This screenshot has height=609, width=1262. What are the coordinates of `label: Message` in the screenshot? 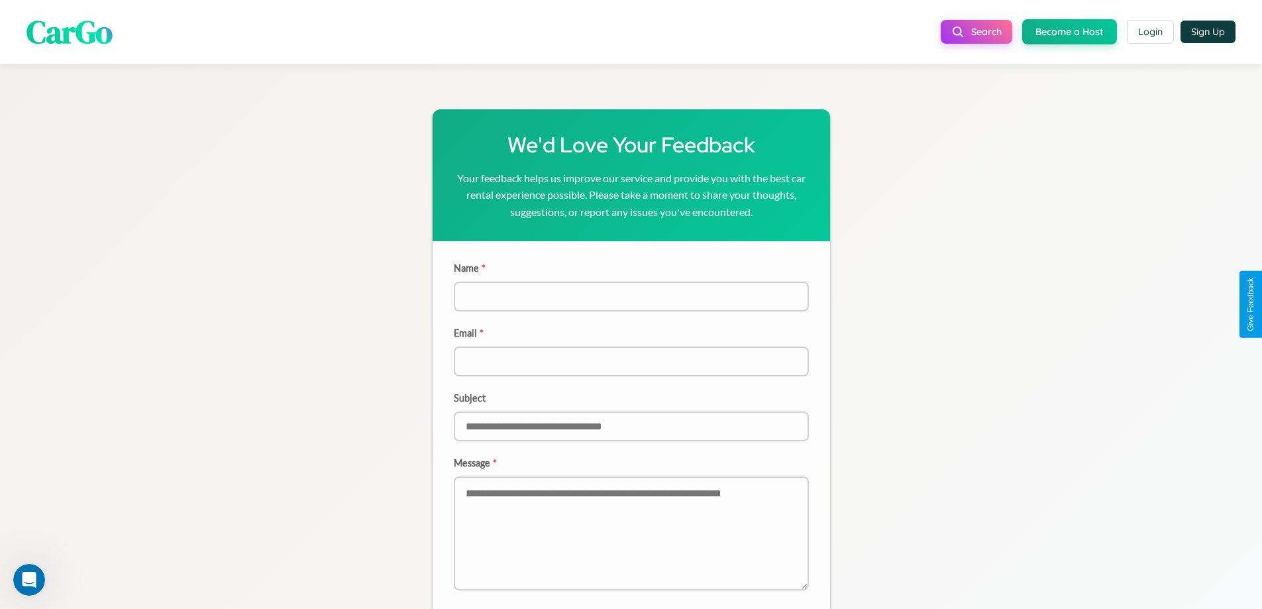 It's located at (631, 462).